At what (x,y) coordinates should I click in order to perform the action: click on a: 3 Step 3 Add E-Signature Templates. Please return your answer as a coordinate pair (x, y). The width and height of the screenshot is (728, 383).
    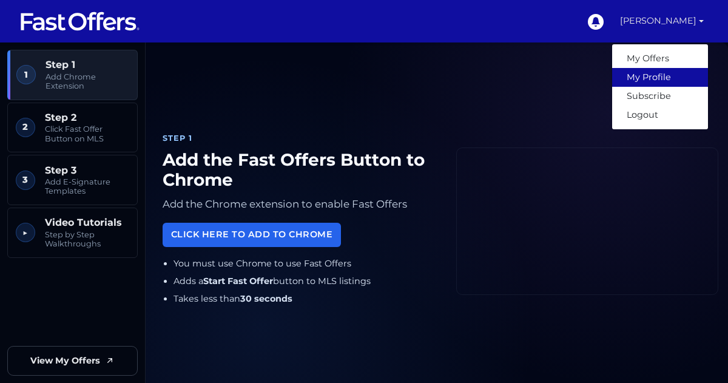
    Looking at the image, I should click on (72, 180).